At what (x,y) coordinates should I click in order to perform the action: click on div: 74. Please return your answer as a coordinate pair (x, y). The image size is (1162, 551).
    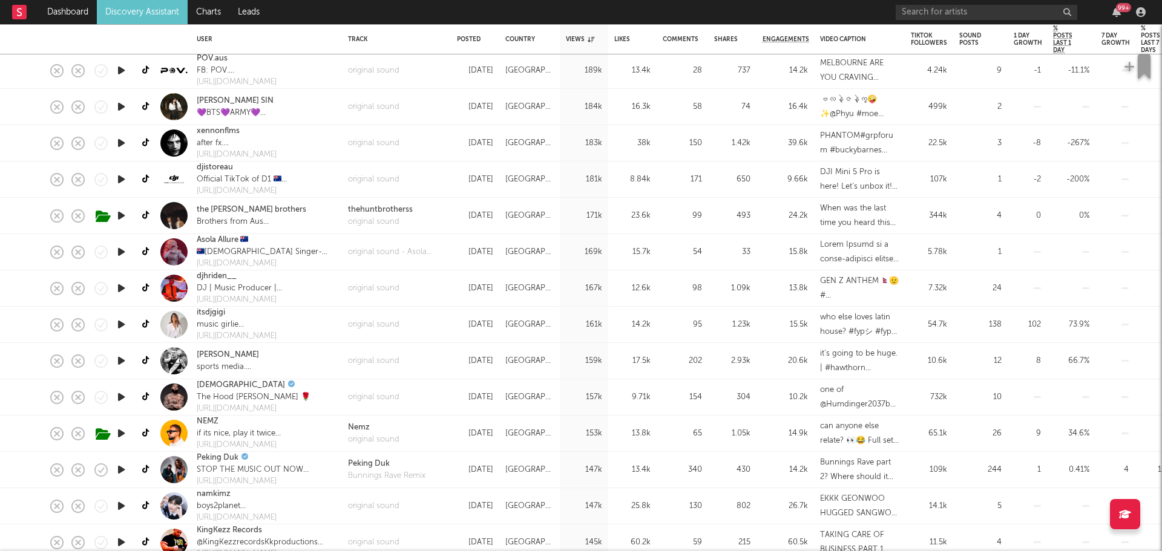
    Looking at the image, I should click on (732, 107).